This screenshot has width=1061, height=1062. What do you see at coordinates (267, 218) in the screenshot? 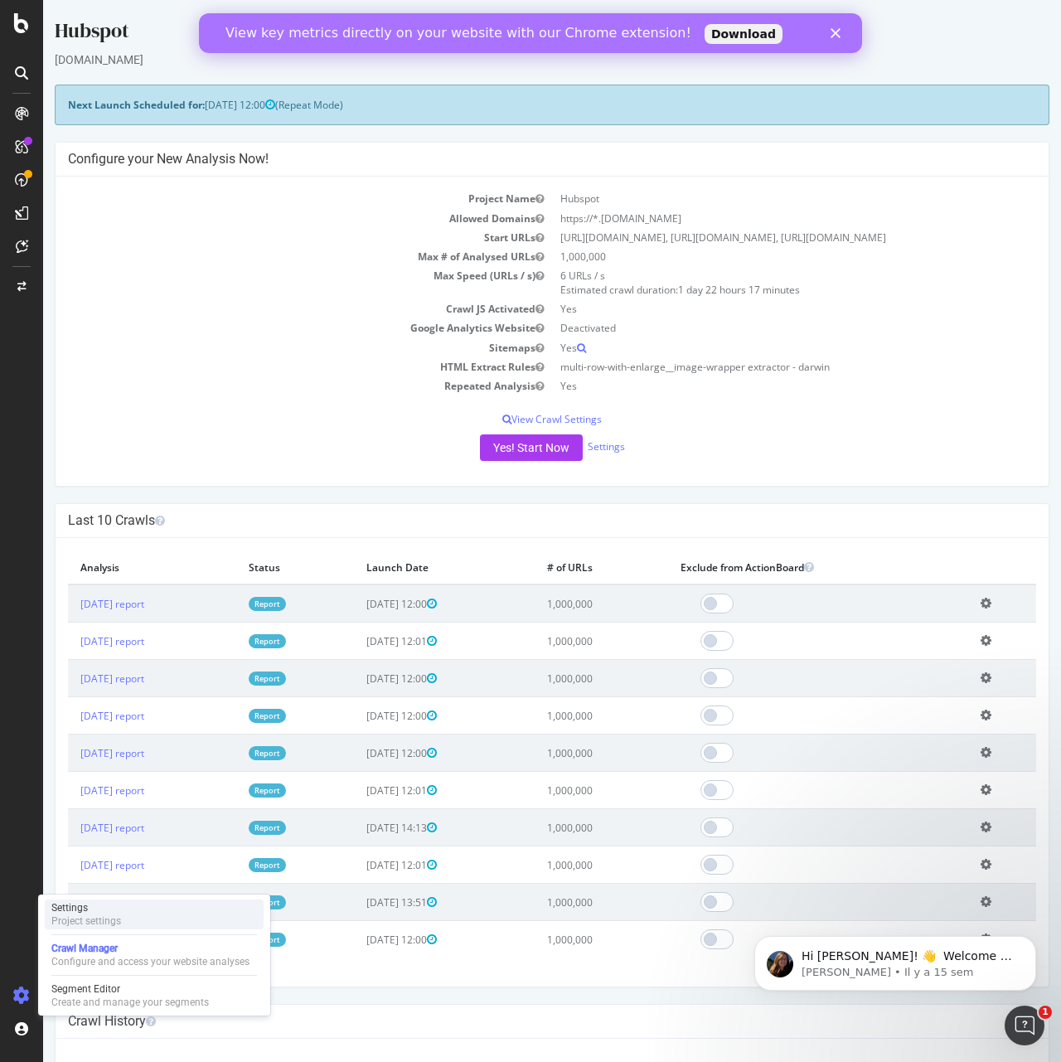
I see `td: Allowed Domains` at bounding box center [267, 218].